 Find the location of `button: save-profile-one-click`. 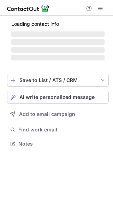

button: save-profile-one-click is located at coordinates (58, 80).